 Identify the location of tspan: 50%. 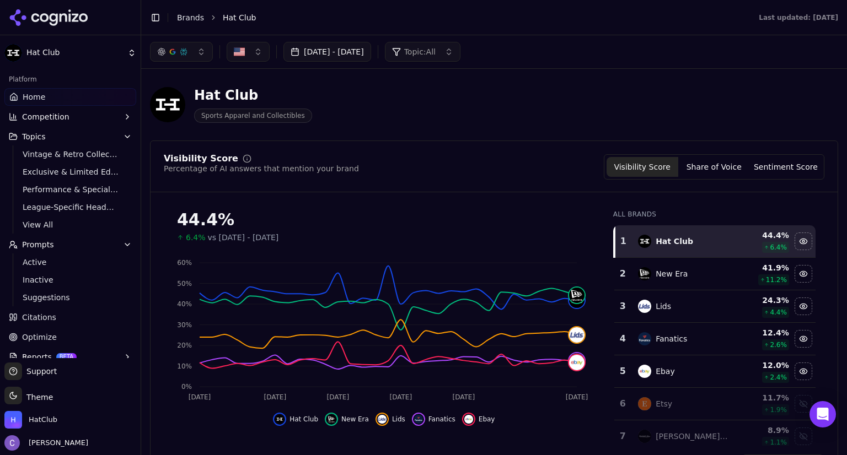
(184, 284).